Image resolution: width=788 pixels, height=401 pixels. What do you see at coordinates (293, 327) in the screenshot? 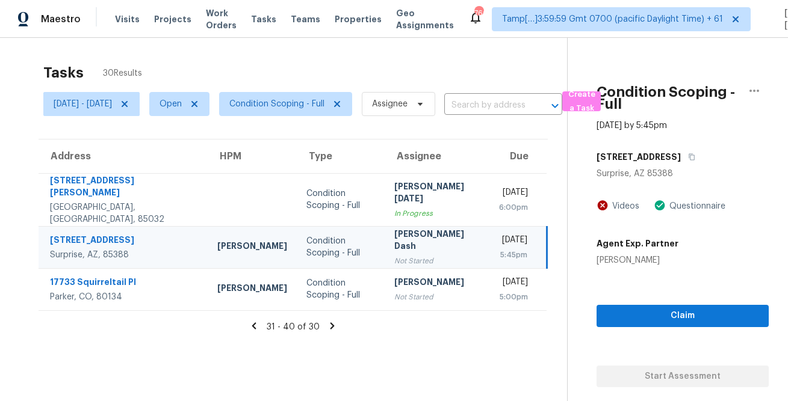
I see `span: 31 - 40 of 30` at bounding box center [293, 327].